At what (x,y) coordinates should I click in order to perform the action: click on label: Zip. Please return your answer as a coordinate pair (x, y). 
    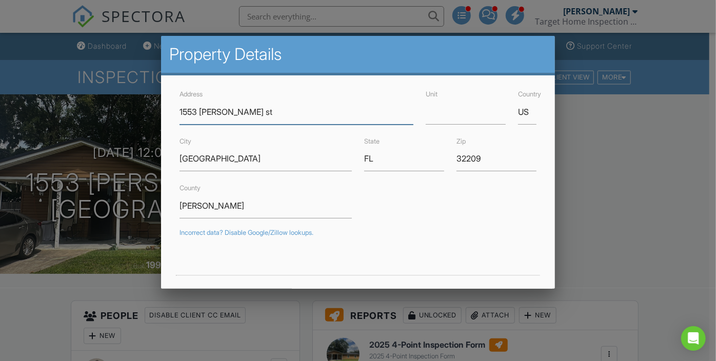
    Looking at the image, I should click on (461, 141).